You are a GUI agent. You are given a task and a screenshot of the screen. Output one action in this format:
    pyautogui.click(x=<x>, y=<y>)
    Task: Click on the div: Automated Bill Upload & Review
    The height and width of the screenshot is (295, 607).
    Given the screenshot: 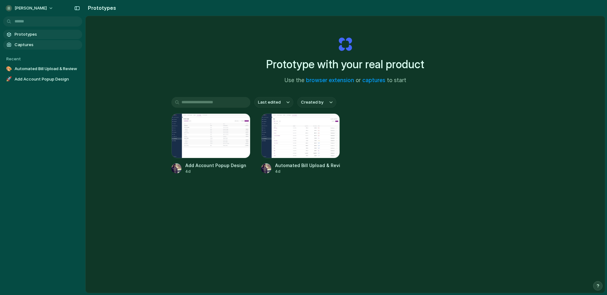 What is the action you would take?
    pyautogui.click(x=308, y=165)
    